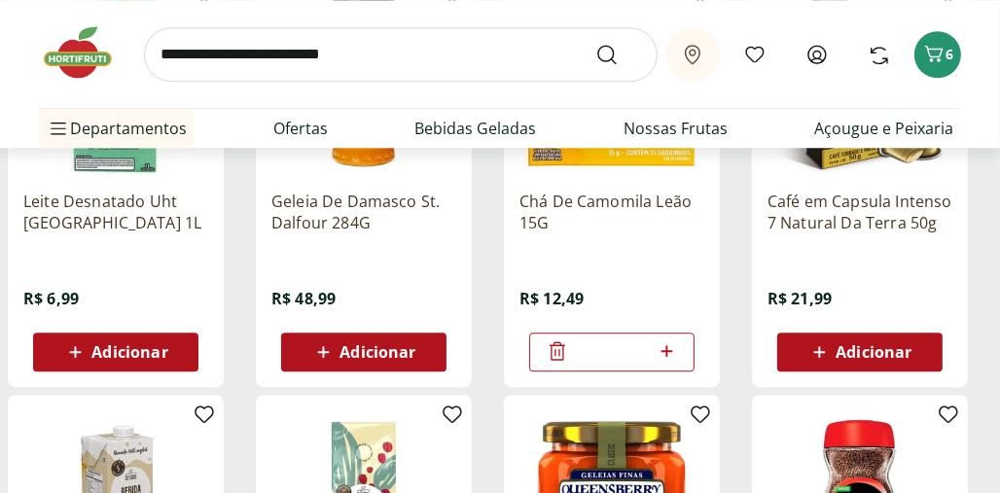 The image size is (1000, 493). Describe the element at coordinates (938, 54) in the screenshot. I see `button: Carrinho` at that location.